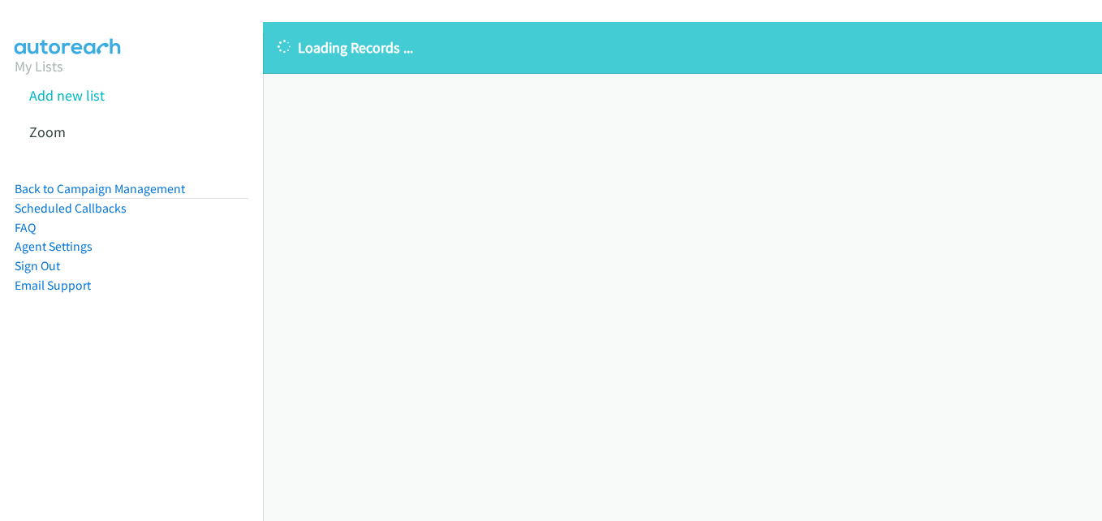 The width and height of the screenshot is (1102, 521). I want to click on a: Scheduled Callbacks, so click(71, 208).